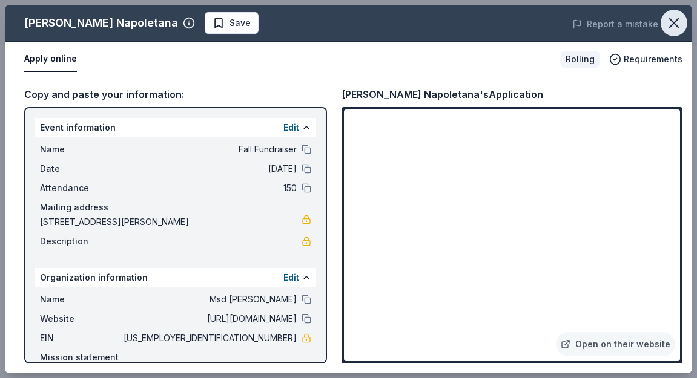 The width and height of the screenshot is (697, 378). I want to click on span: 150, so click(209, 188).